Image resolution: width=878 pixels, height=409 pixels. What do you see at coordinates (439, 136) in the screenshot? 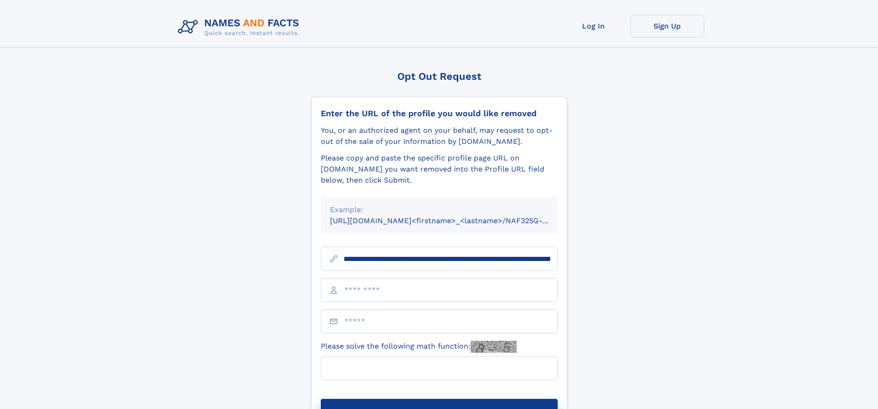
I see `div: You, or an authorized agent on your behalf, may request to opt-out of the sale of your informatio...` at bounding box center [439, 136].